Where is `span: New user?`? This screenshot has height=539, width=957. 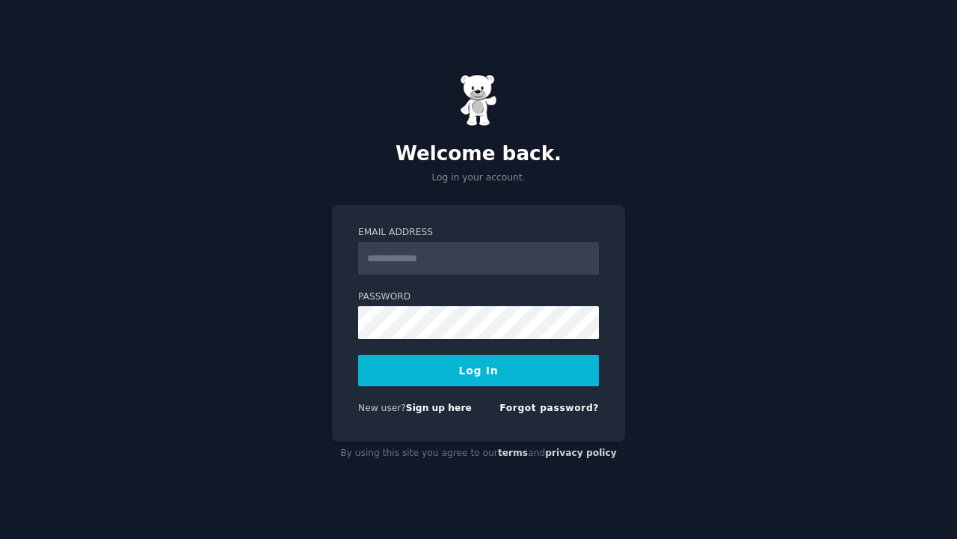
span: New user? is located at coordinates (382, 408).